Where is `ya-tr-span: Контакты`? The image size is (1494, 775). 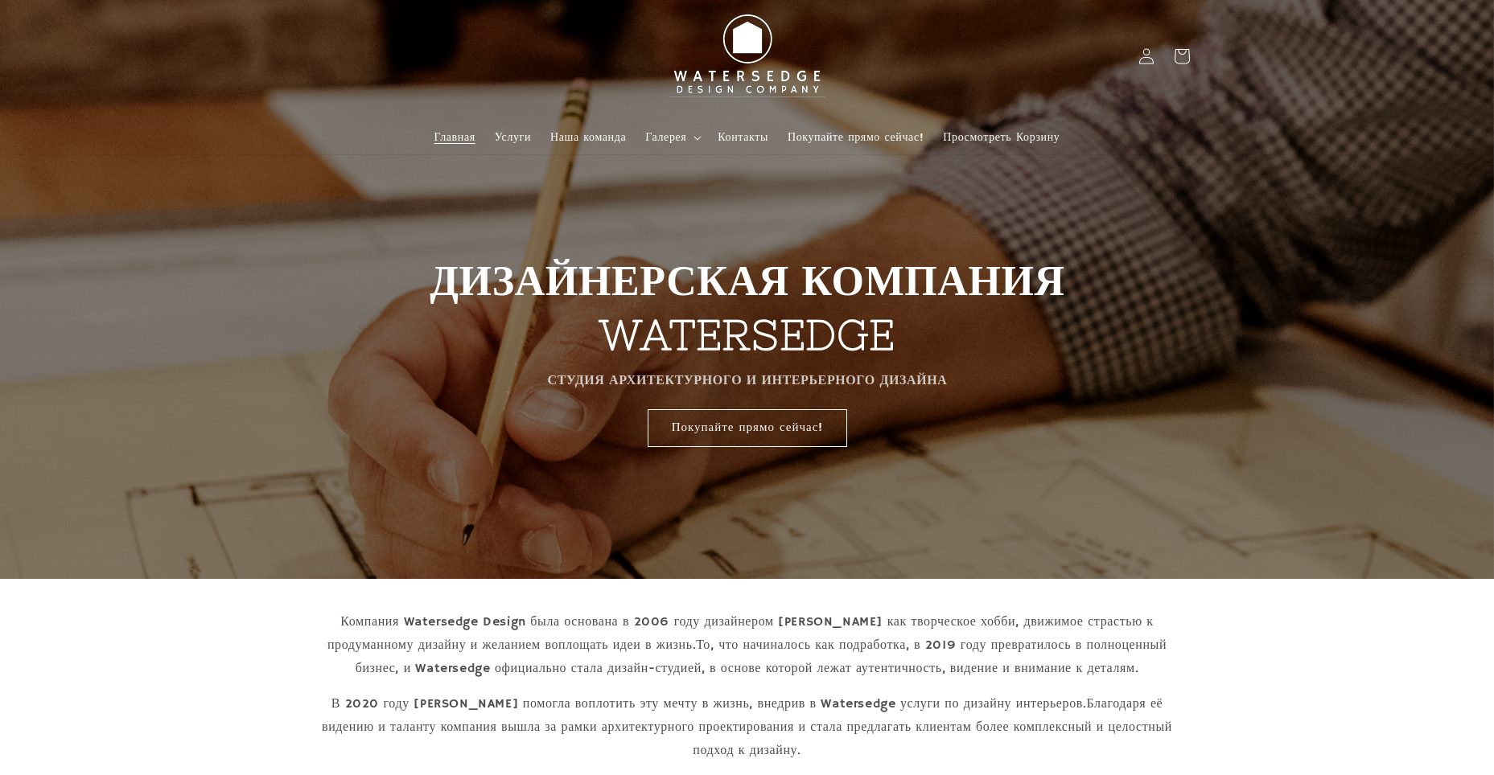 ya-tr-span: Контакты is located at coordinates (742, 138).